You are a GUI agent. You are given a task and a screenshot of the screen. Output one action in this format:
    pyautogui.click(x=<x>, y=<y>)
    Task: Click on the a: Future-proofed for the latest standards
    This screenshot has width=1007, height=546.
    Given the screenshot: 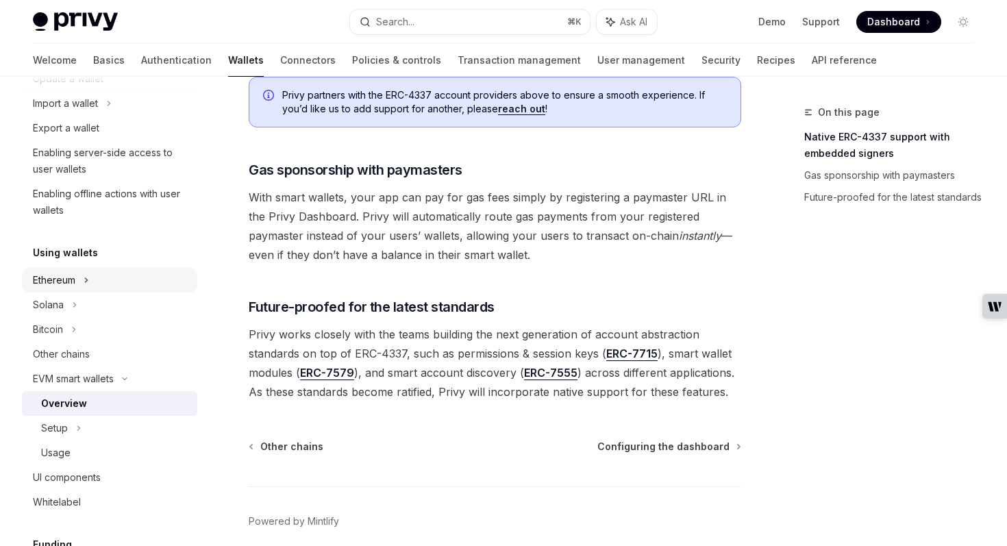 What is the action you would take?
    pyautogui.click(x=895, y=197)
    